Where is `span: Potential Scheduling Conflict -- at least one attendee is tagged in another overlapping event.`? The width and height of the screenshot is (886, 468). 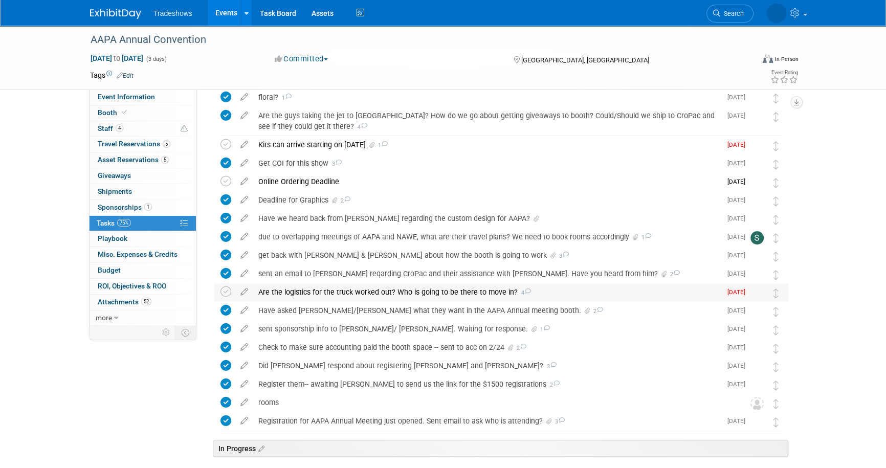
span: Potential Scheduling Conflict -- at least one attendee is tagged in another overlapping event. is located at coordinates (184, 129).